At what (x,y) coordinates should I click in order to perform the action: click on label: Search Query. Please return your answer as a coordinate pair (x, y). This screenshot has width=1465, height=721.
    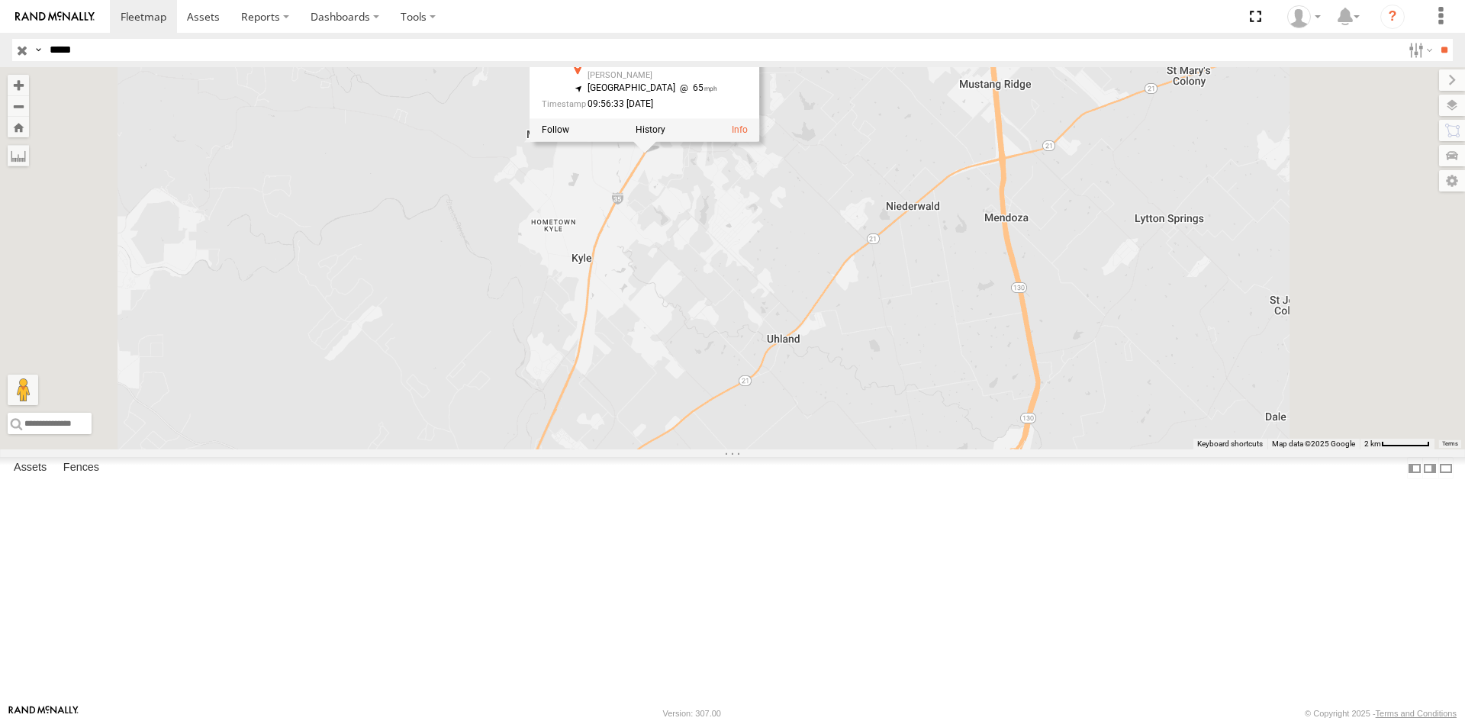
    Looking at the image, I should click on (38, 50).